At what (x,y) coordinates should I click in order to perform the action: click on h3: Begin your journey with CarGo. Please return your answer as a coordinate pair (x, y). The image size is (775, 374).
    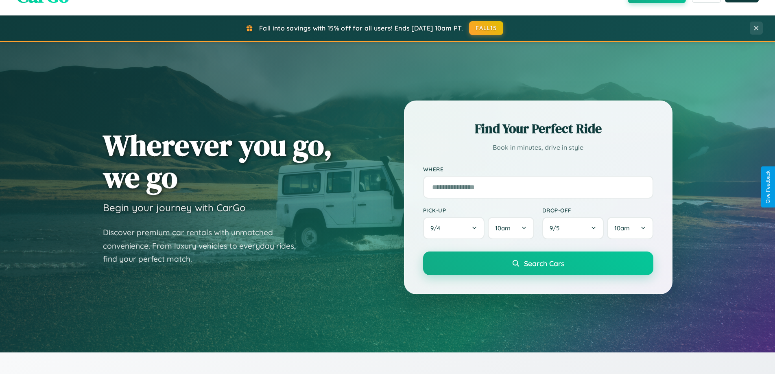
    Looking at the image, I should click on (174, 207).